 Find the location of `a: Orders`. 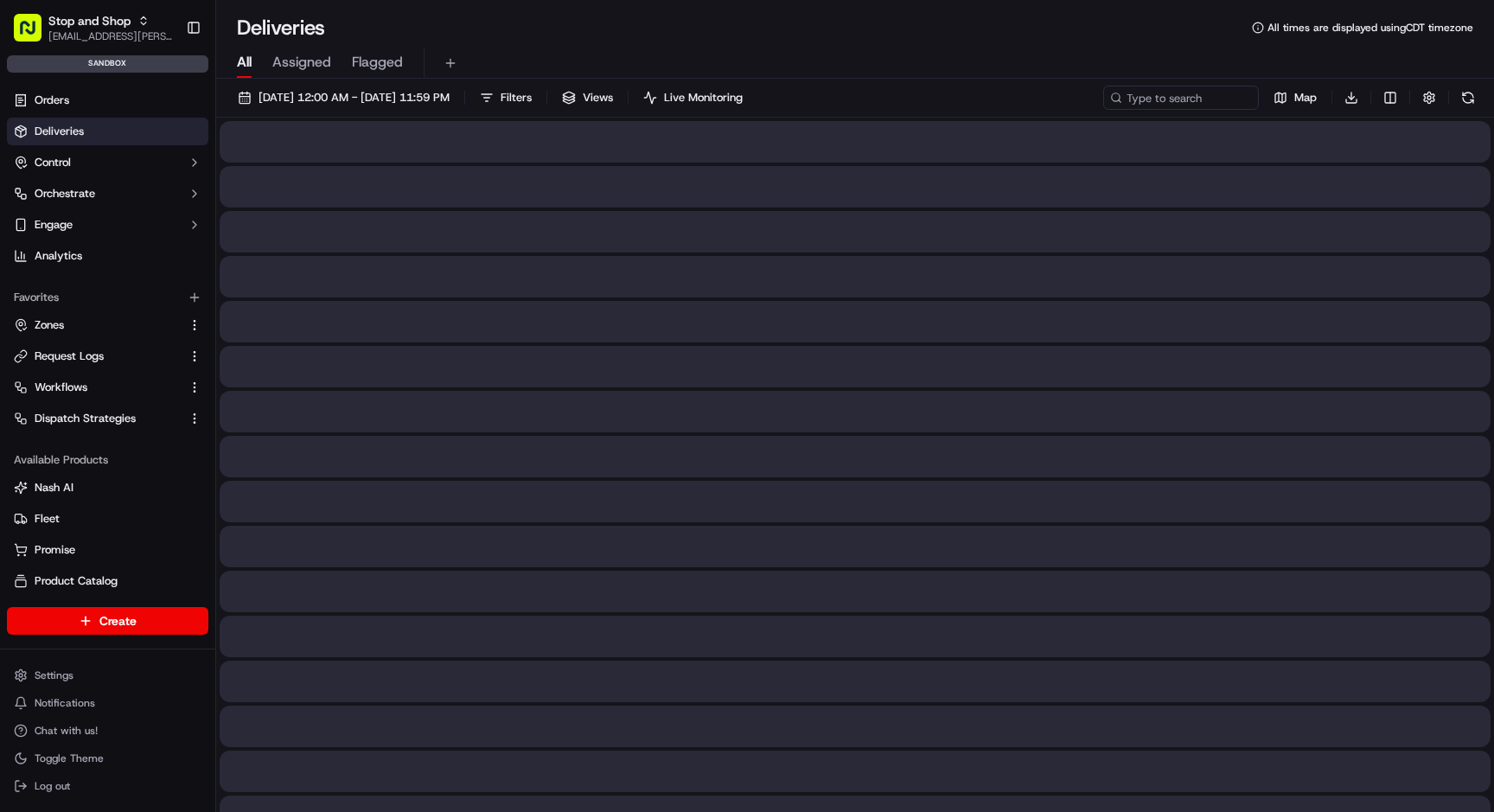

a: Orders is located at coordinates (107, 100).